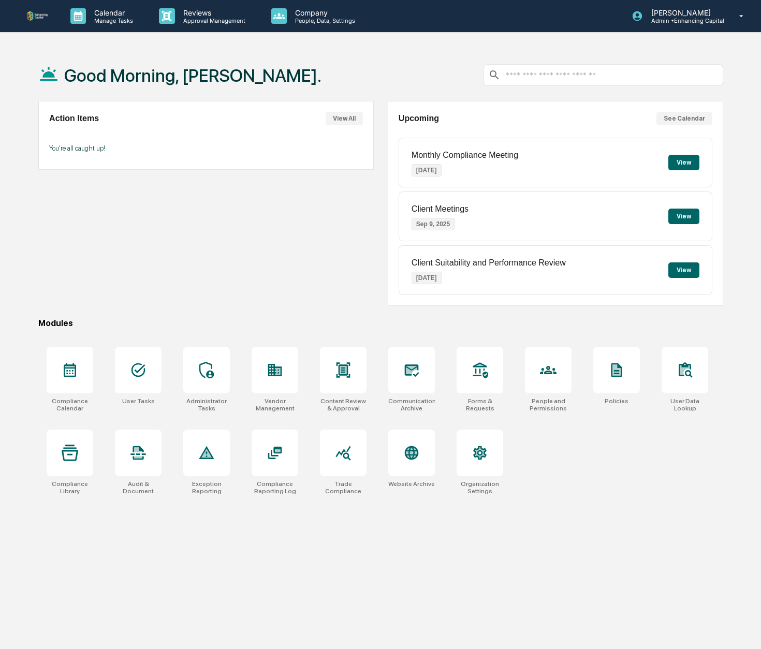 Image resolution: width=761 pixels, height=649 pixels. What do you see at coordinates (440, 209) in the screenshot?
I see `p: Client Meetings` at bounding box center [440, 209].